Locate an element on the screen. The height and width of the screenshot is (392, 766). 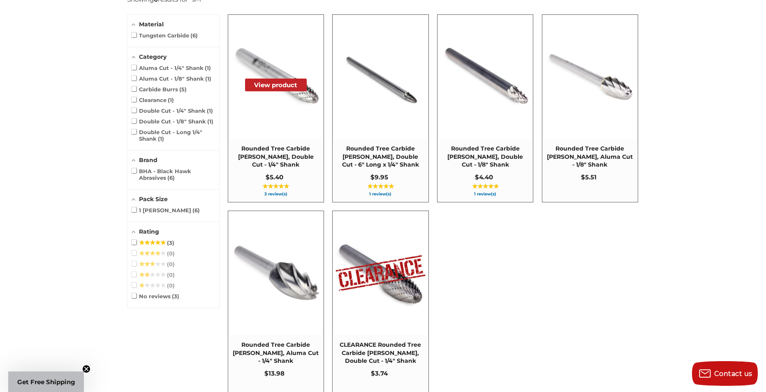
button: Close teaser is located at coordinates (86, 369).